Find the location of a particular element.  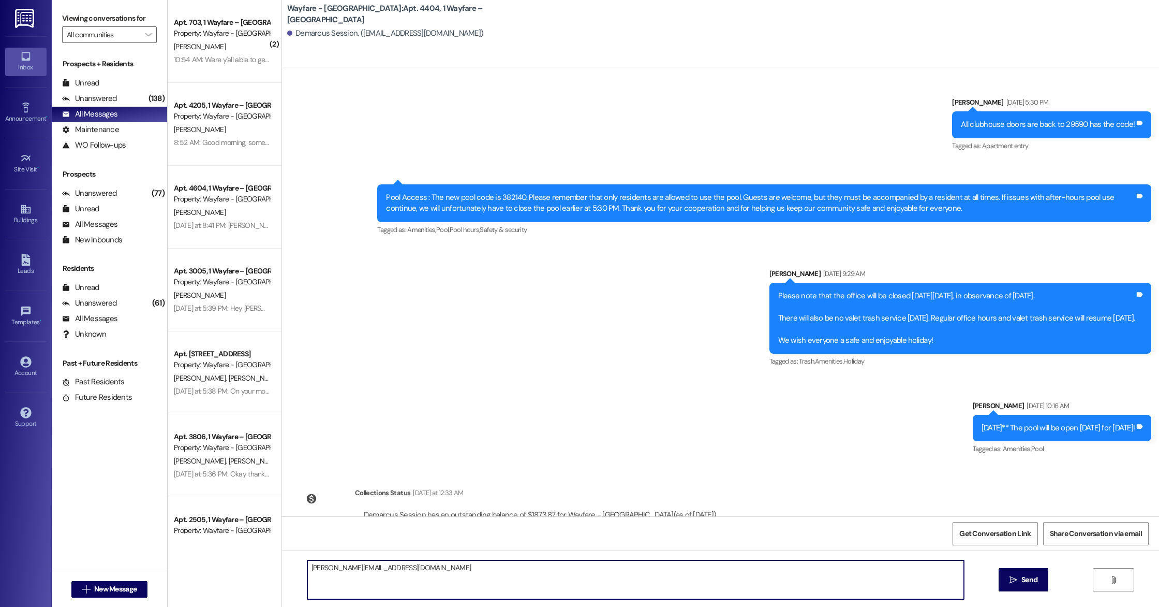

span: Apartment entry is located at coordinates (1005, 145).